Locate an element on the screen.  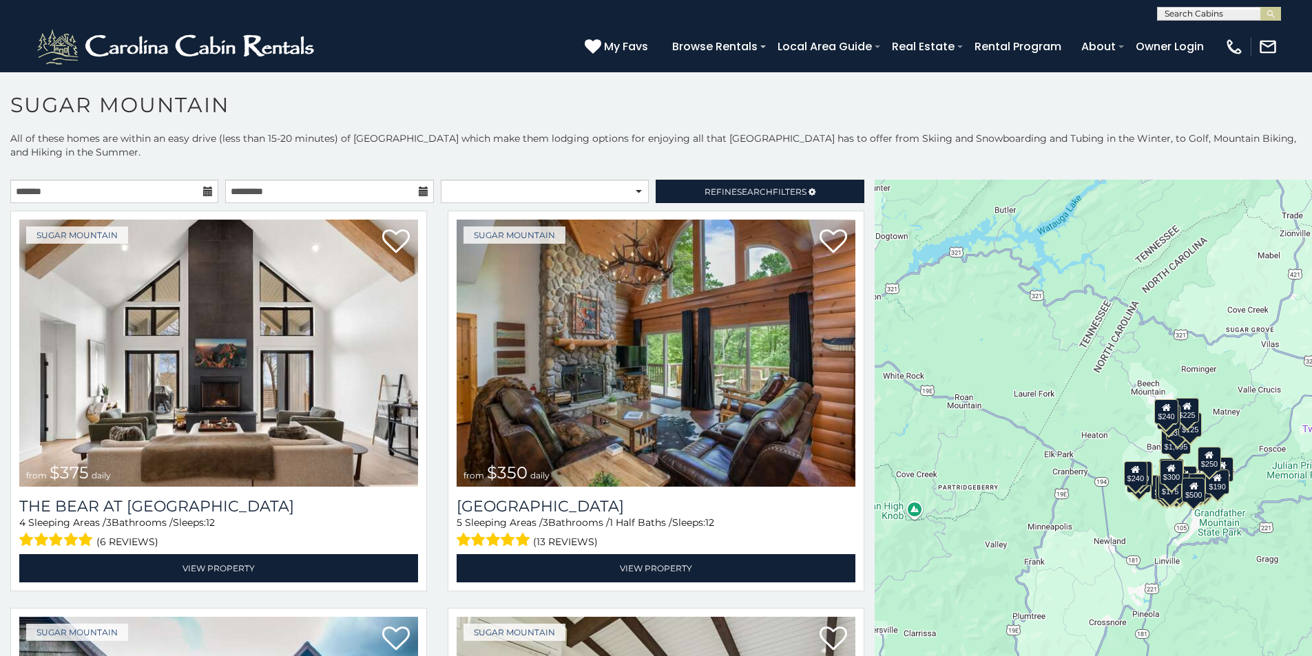
a: The Bear At Sugar Mountain from $375 daily is located at coordinates (218, 353).